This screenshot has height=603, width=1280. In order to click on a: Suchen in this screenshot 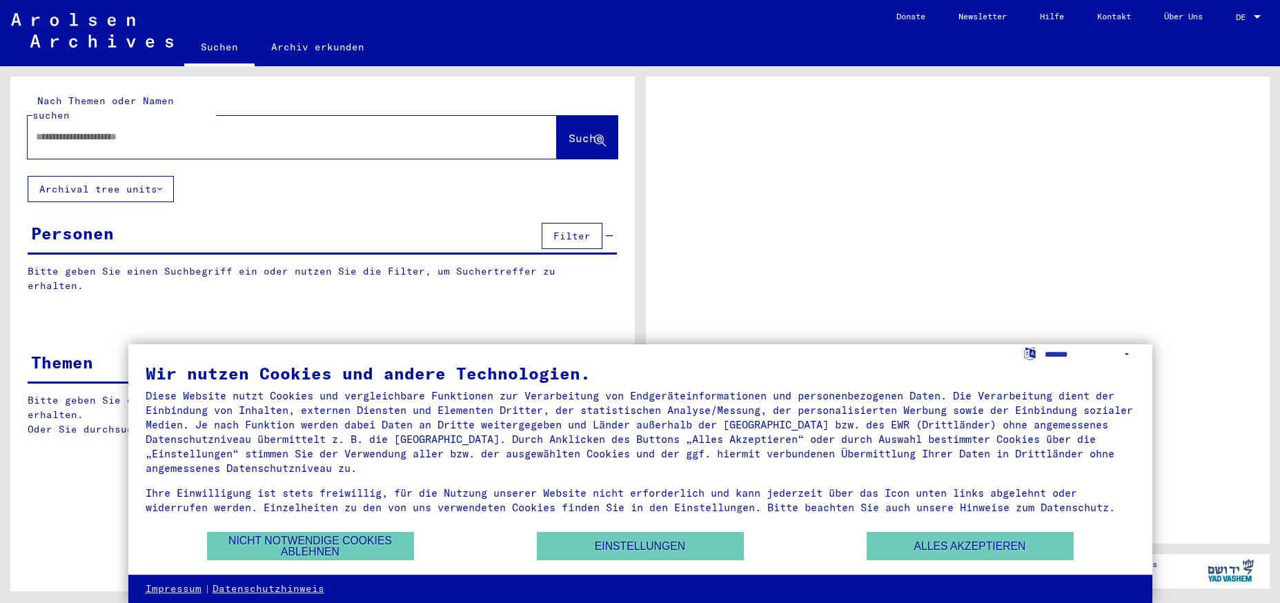, I will do `click(219, 48)`.